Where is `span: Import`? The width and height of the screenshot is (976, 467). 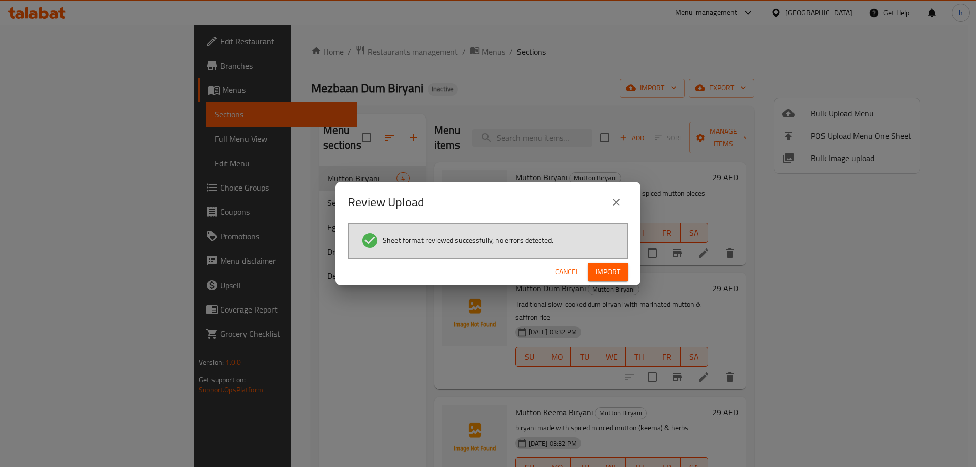
span: Import is located at coordinates (608, 272).